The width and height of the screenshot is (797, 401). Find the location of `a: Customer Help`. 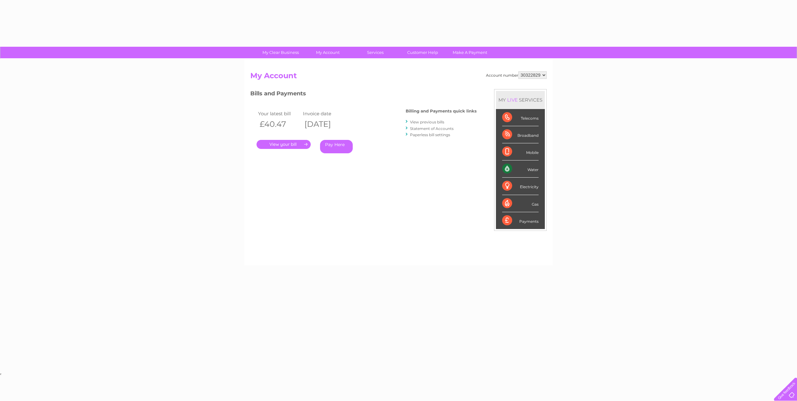

a: Customer Help is located at coordinates (422, 52).